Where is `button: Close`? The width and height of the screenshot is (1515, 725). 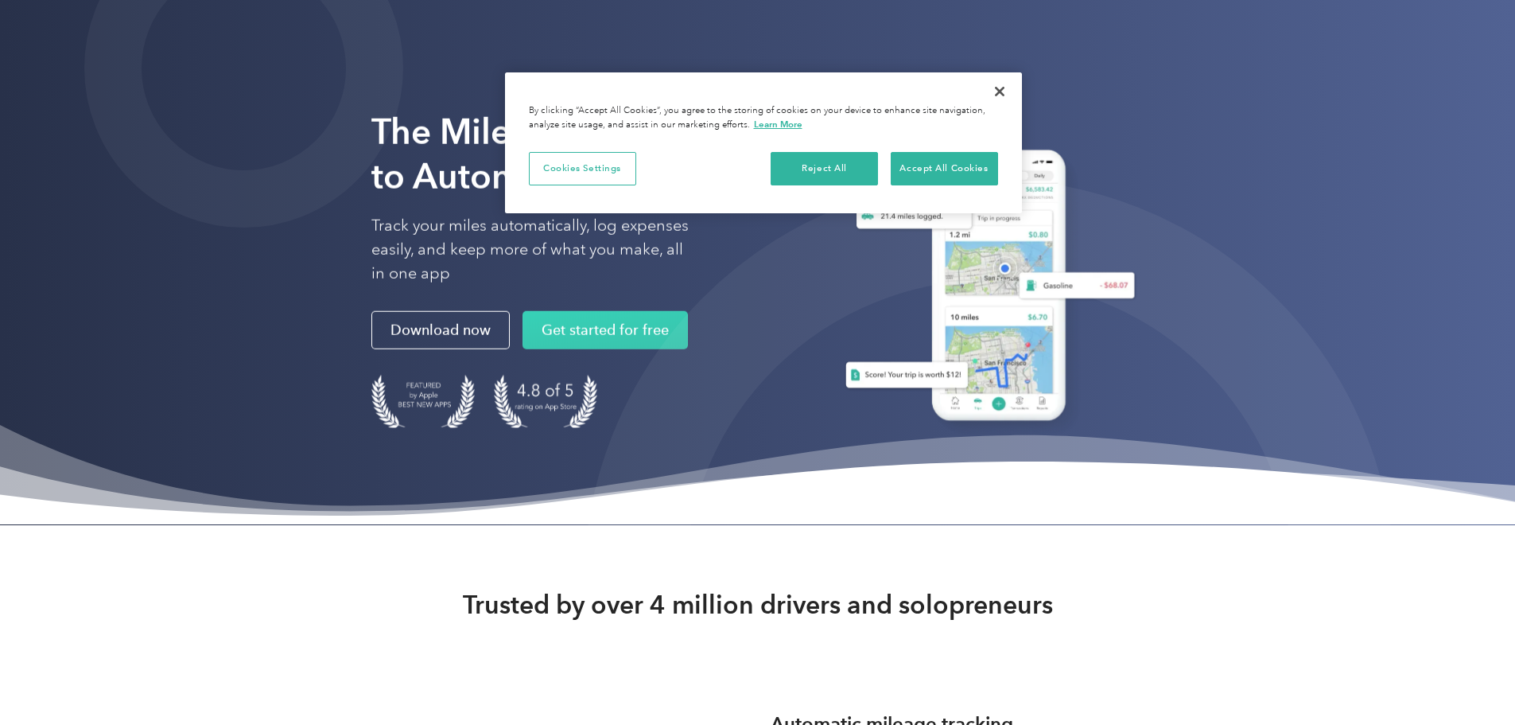
button: Close is located at coordinates (1000, 91).